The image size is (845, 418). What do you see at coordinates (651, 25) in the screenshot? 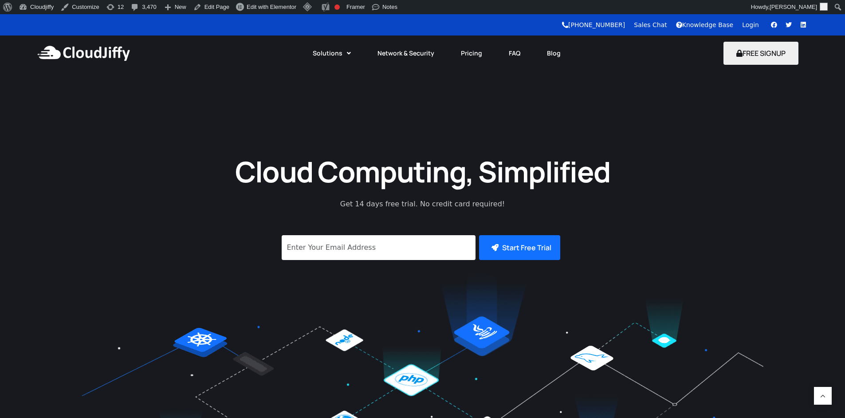
I see `a: Sales Chat` at bounding box center [651, 25].